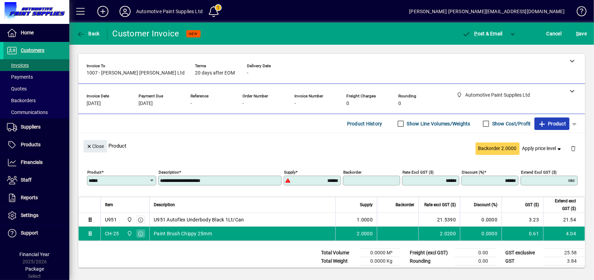  Describe the element at coordinates (36, 180) in the screenshot. I see `a: Staff` at that location.